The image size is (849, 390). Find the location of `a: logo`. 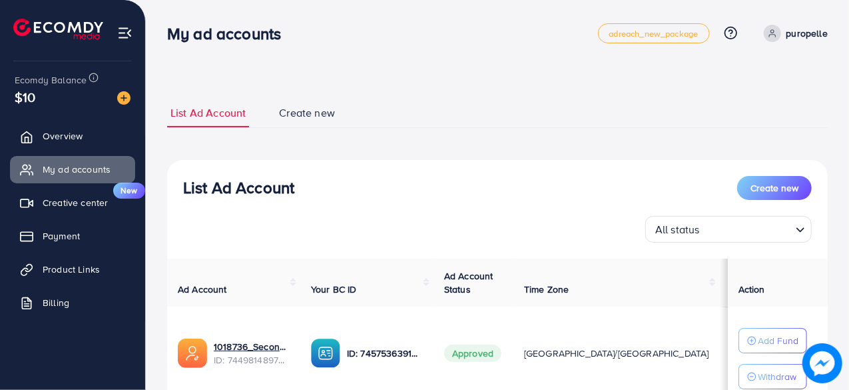

a: logo is located at coordinates (58, 29).